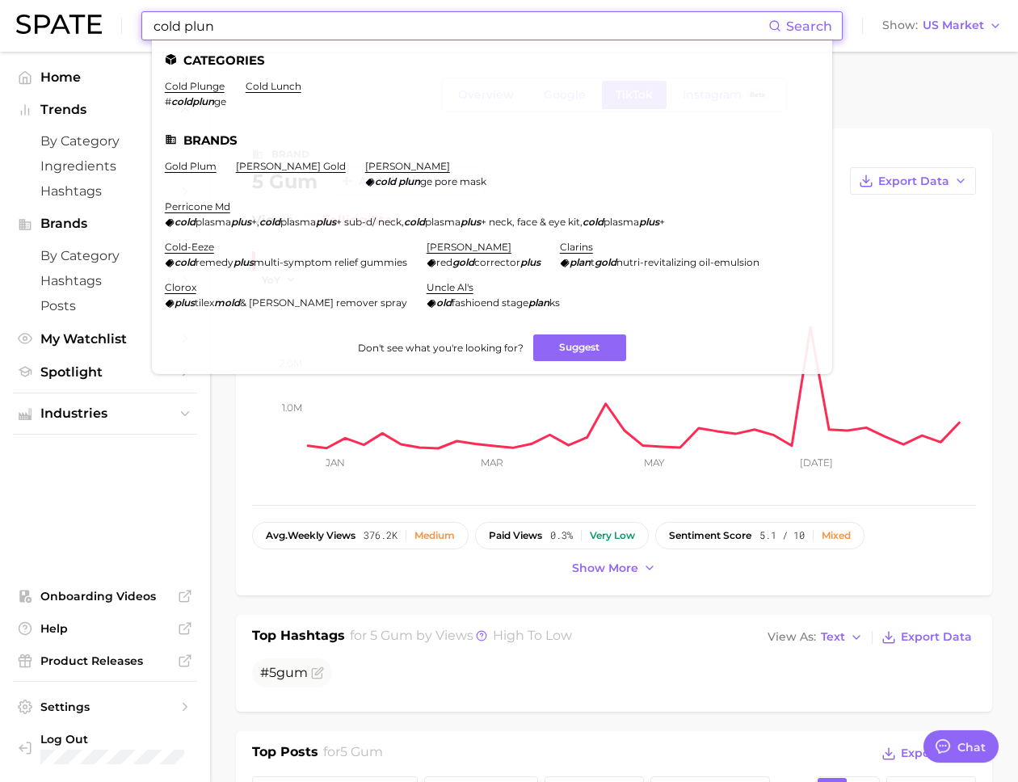 Image resolution: width=1018 pixels, height=782 pixels. What do you see at coordinates (368, 221) in the screenshot?
I see `span: + sub-d/ neck` at bounding box center [368, 221].